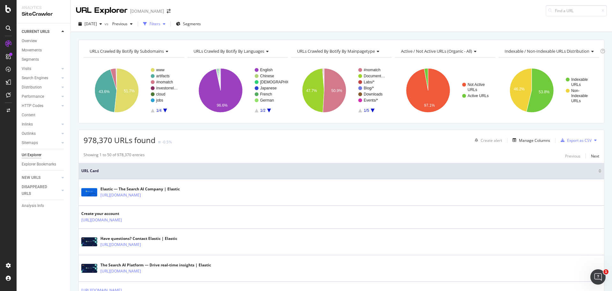  Describe the element at coordinates (266, 94) in the screenshot. I see `text: French` at that location.